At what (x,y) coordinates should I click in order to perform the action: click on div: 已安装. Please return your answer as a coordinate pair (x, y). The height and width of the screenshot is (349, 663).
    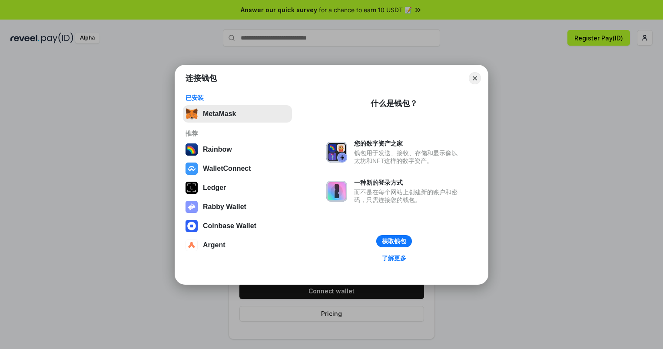
    Looking at the image, I should click on (237, 98).